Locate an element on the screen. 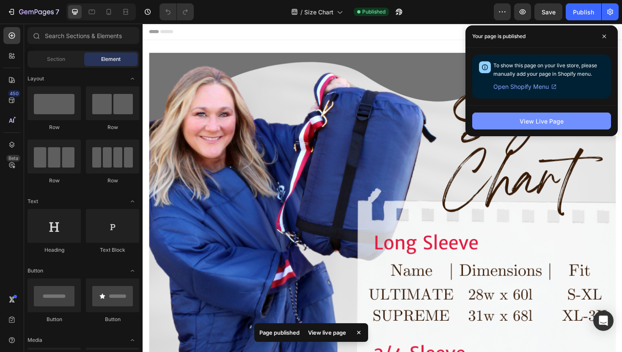  span: Text is located at coordinates (33, 201).